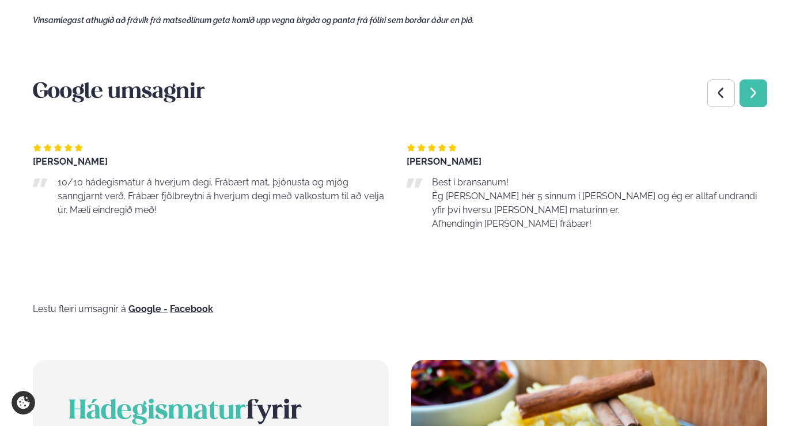 The width and height of the screenshot is (800, 426). Describe the element at coordinates (157, 412) in the screenshot. I see `span: Hádegismatur` at that location.